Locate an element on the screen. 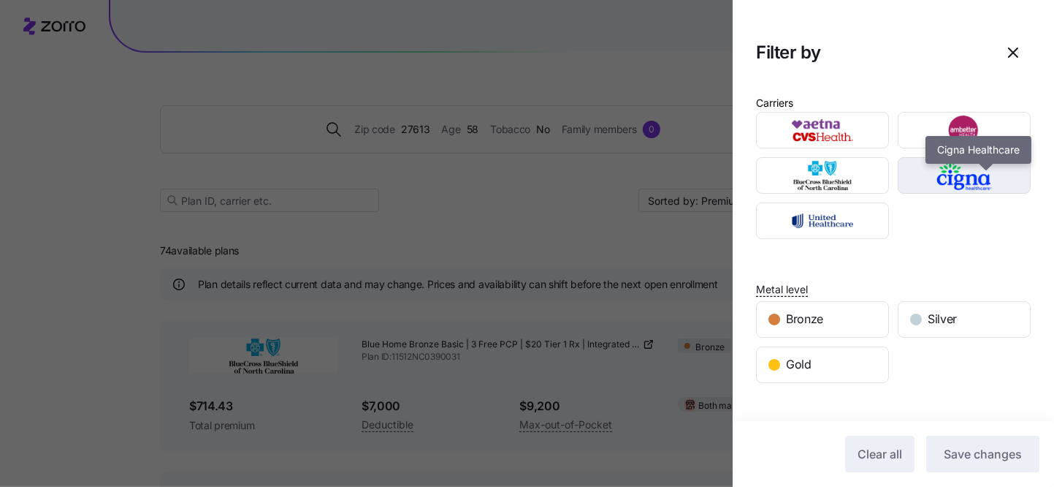  span: Metal level is located at coordinates (782, 289).